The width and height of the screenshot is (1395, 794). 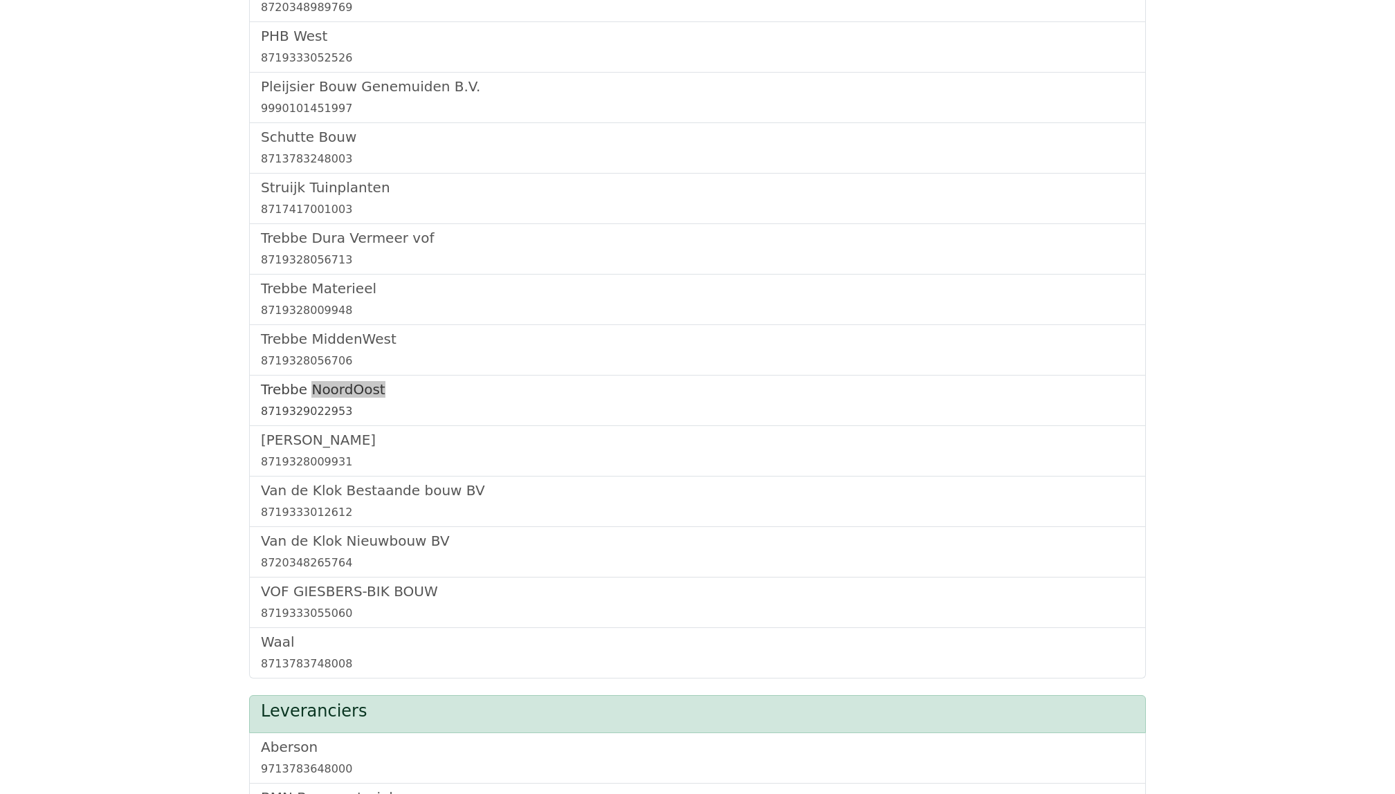 What do you see at coordinates (698, 603) in the screenshot?
I see `a: VOF GIESBERS-BIK BOUW8719333055060` at bounding box center [698, 603].